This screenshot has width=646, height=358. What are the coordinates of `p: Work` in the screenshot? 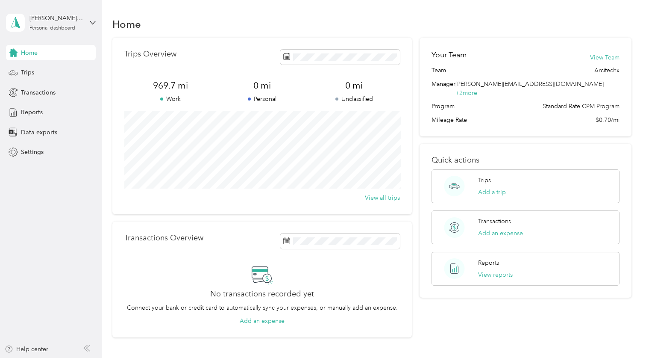 It's located at (170, 99).